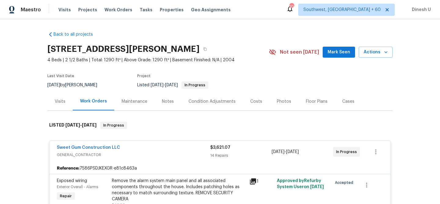 The width and height of the screenshot is (440, 204). Describe the element at coordinates (375, 52) in the screenshot. I see `span: Actions` at that location.